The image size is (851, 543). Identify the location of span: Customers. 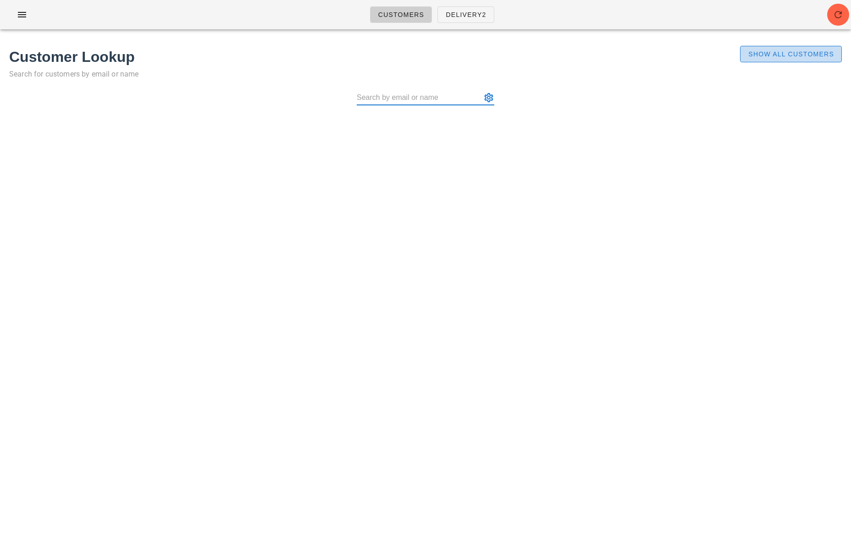
(401, 15).